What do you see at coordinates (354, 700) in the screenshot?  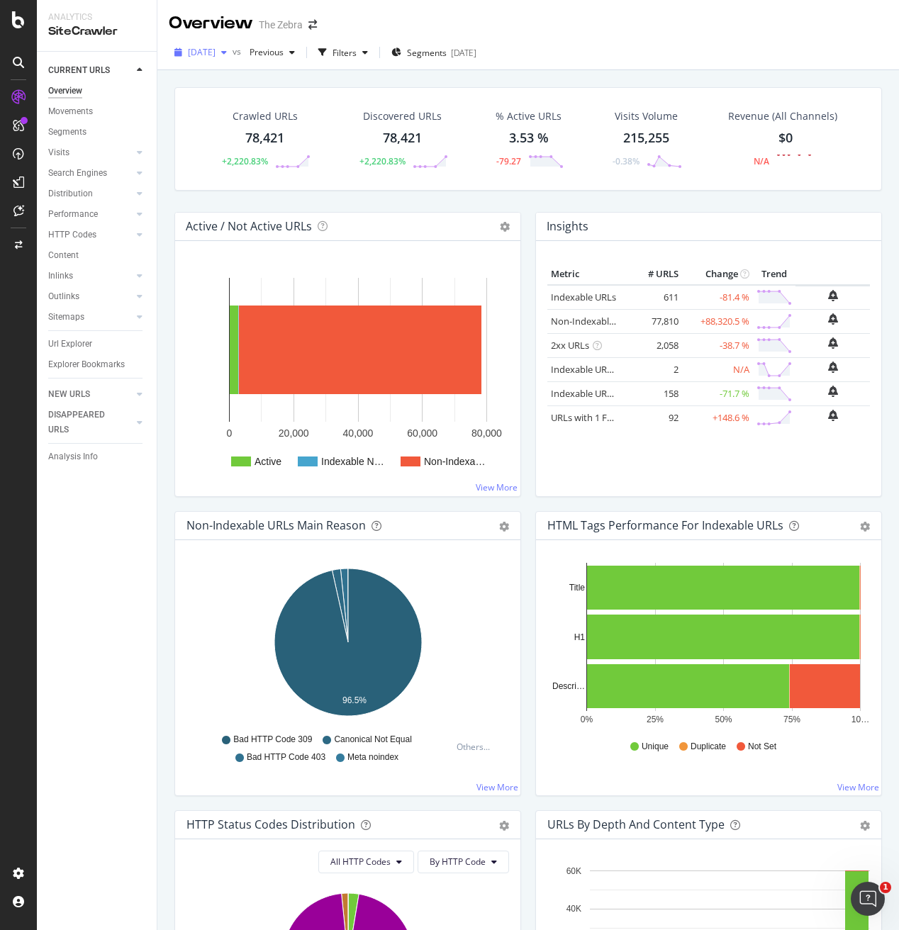 I see `text: 96.5%` at bounding box center [354, 700].